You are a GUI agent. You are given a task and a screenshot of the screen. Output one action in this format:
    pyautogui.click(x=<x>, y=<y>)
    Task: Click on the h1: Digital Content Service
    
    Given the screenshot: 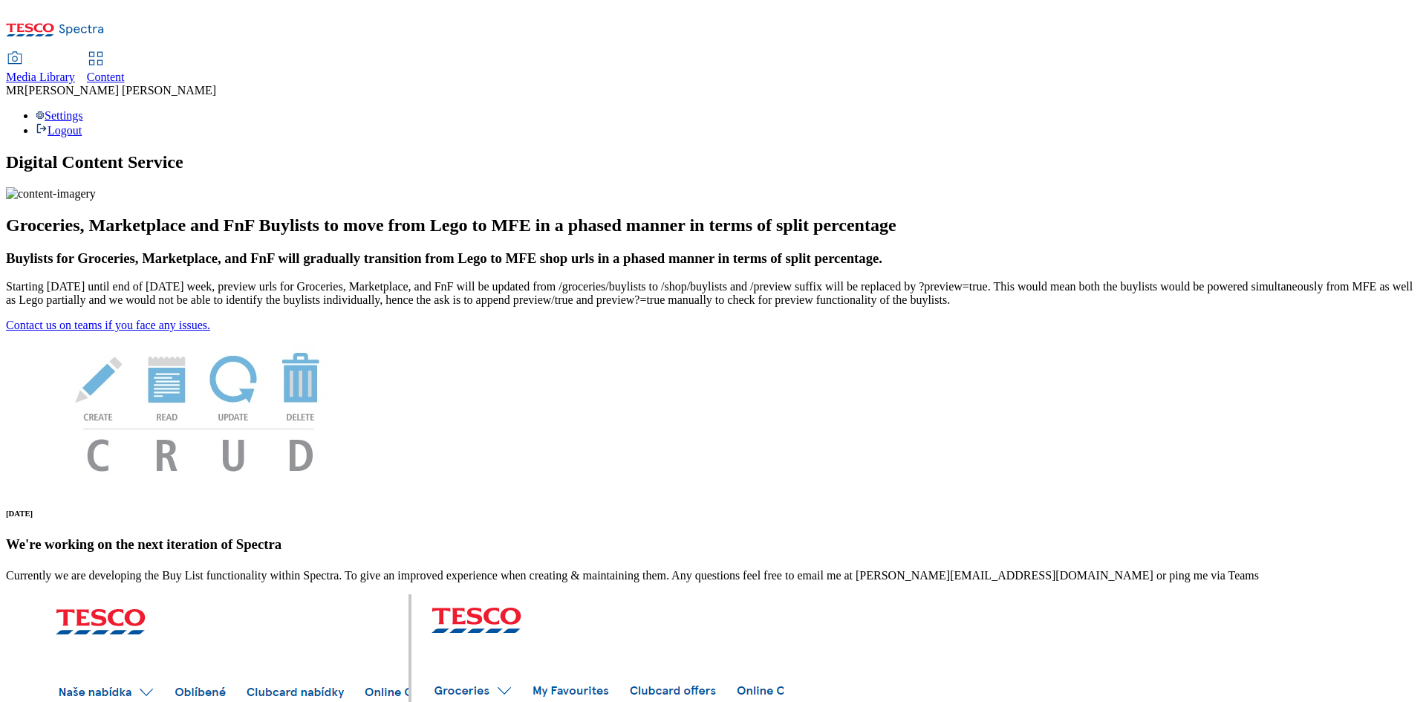 What is the action you would take?
    pyautogui.click(x=713, y=162)
    